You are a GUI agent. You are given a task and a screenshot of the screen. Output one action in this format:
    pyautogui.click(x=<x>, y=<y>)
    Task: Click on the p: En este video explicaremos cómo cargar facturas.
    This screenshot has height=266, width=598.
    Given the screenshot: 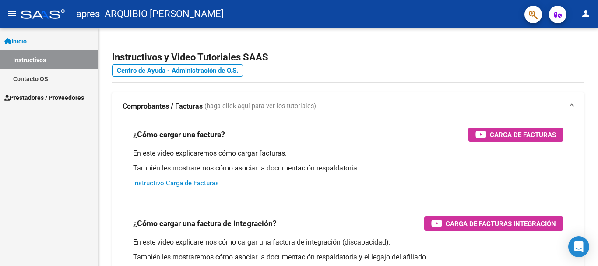 What is the action you would take?
    pyautogui.click(x=348, y=153)
    